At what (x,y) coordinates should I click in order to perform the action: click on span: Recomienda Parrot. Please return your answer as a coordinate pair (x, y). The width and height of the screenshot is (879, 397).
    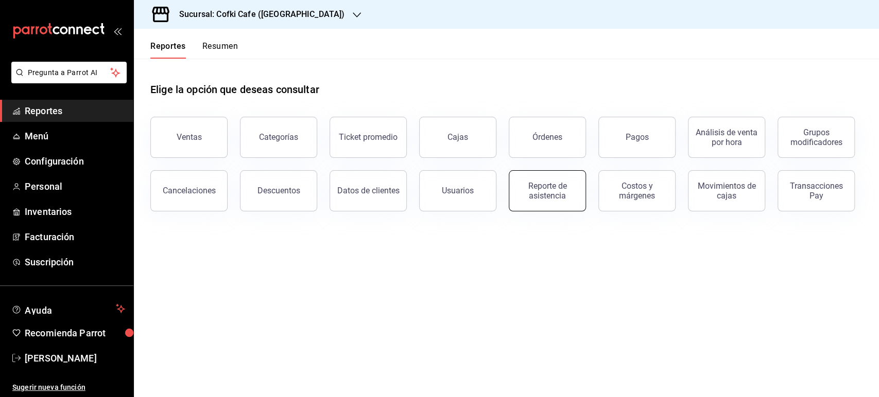
    Looking at the image, I should click on (75, 333).